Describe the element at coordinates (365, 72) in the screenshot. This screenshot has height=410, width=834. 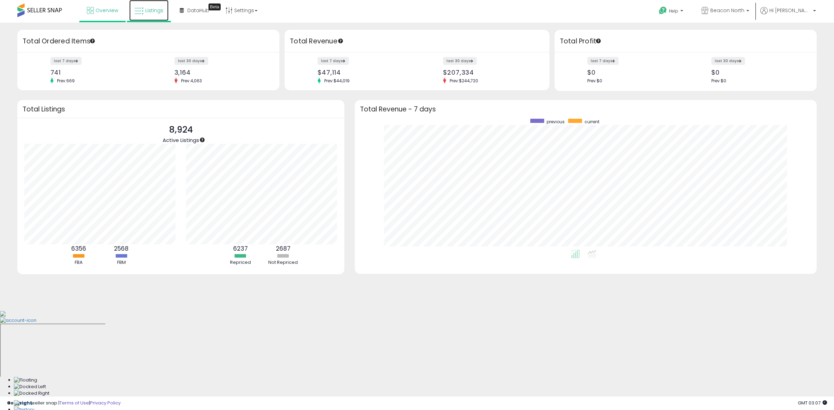
I see `div: $47,114` at that location.